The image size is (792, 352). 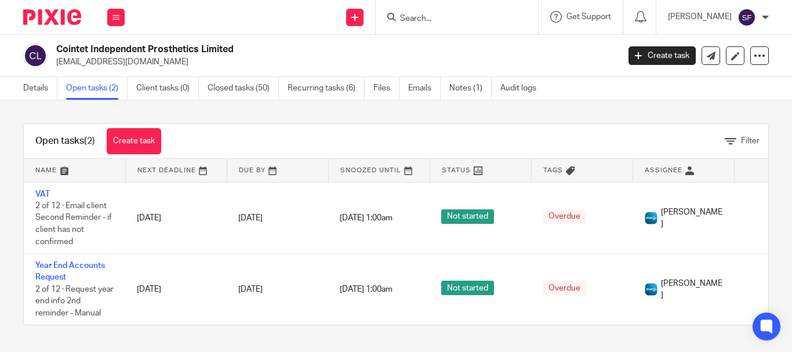 What do you see at coordinates (456, 170) in the screenshot?
I see `span: Status` at bounding box center [456, 170].